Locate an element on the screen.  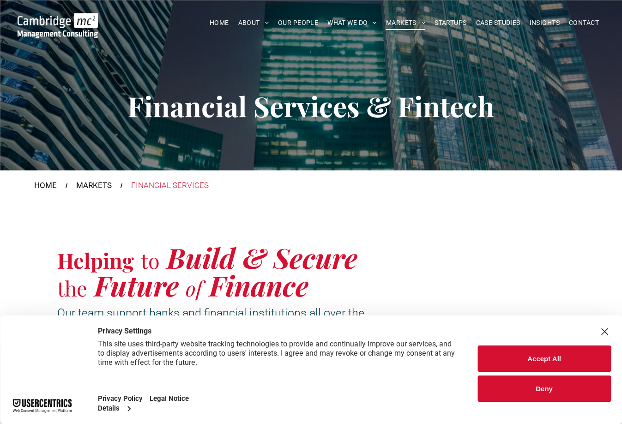
nav: Breadcrumbs is located at coordinates (311, 186).